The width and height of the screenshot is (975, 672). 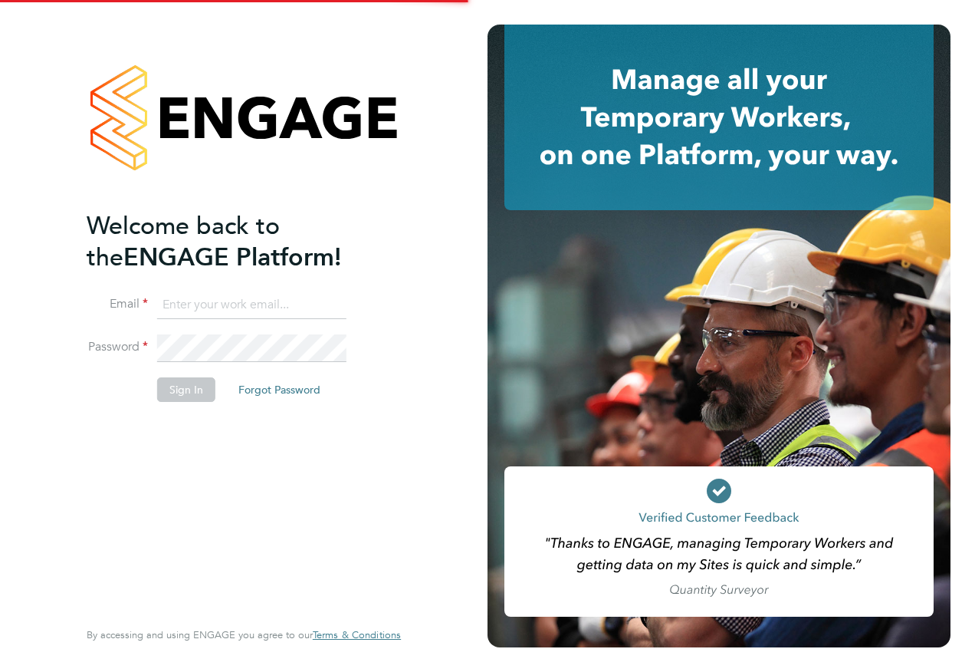 I want to click on span: By accessing and using ENGAGE you agree to our, so click(x=244, y=634).